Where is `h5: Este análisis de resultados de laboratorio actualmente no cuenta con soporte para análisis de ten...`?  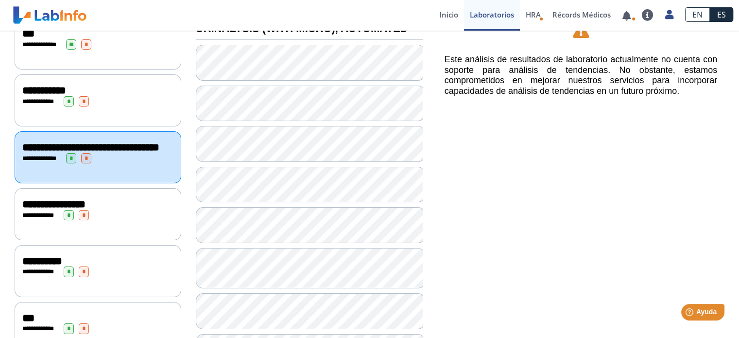 h5: Este análisis de resultados de laboratorio actualmente no cuenta con soporte para análisis de ten... is located at coordinates (580, 75).